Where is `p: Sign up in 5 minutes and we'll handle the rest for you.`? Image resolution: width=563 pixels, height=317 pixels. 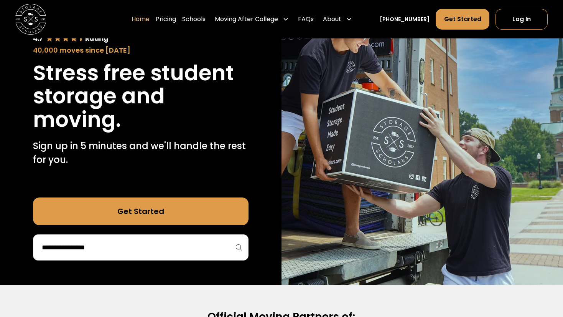
p: Sign up in 5 minutes and we'll handle the rest for you. is located at coordinates (140, 153).